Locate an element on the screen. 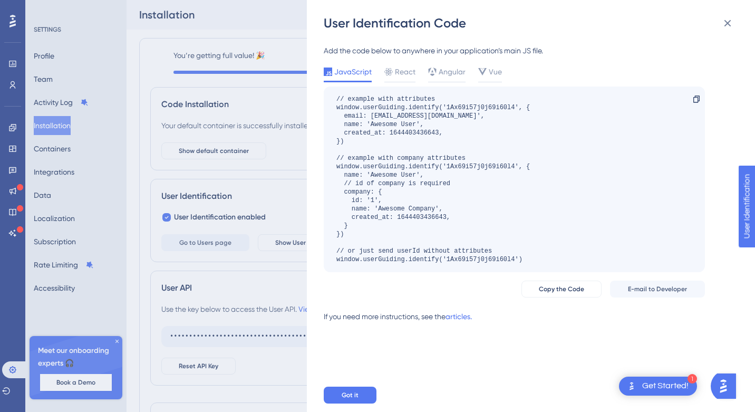  span: E-mail to Developer is located at coordinates (658, 289).